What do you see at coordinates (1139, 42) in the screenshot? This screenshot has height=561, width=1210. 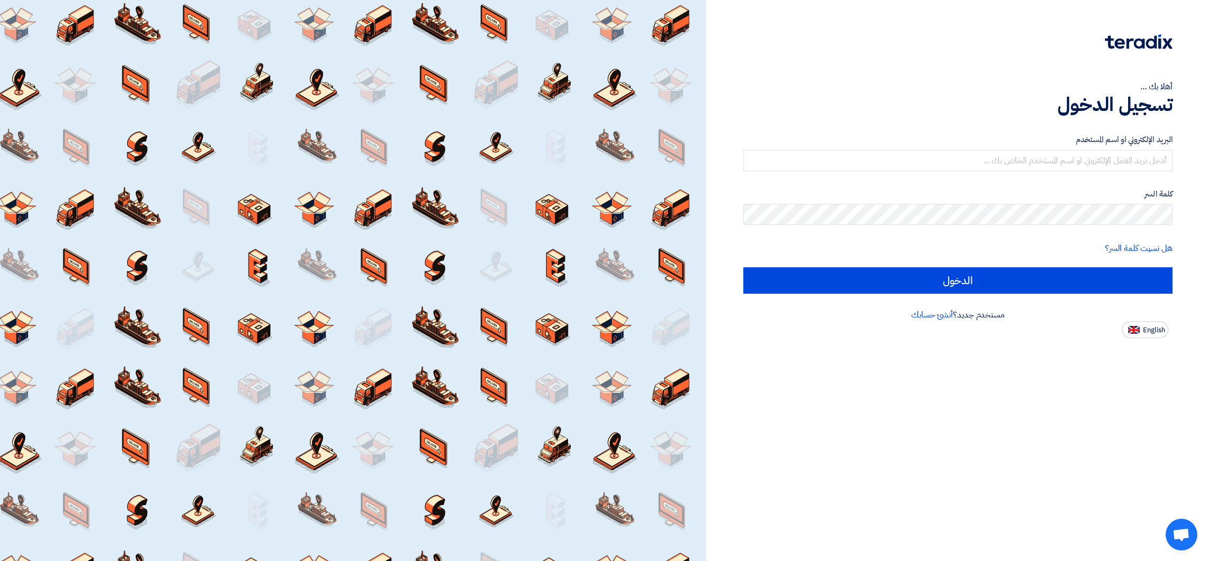 I see `img: Teradix logo` at bounding box center [1139, 42].